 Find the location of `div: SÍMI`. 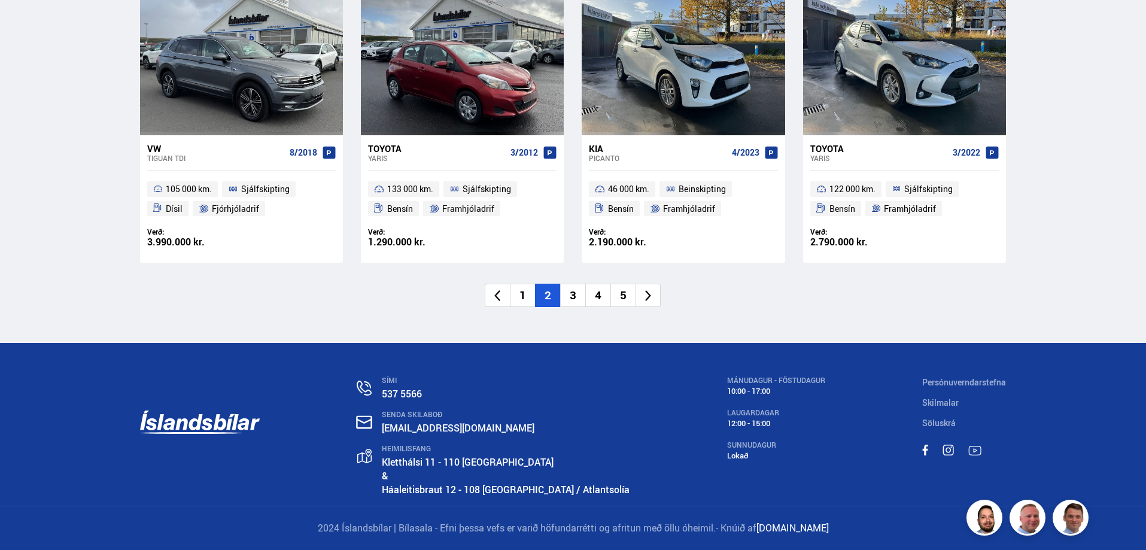

div: SÍMI is located at coordinates (506, 381).